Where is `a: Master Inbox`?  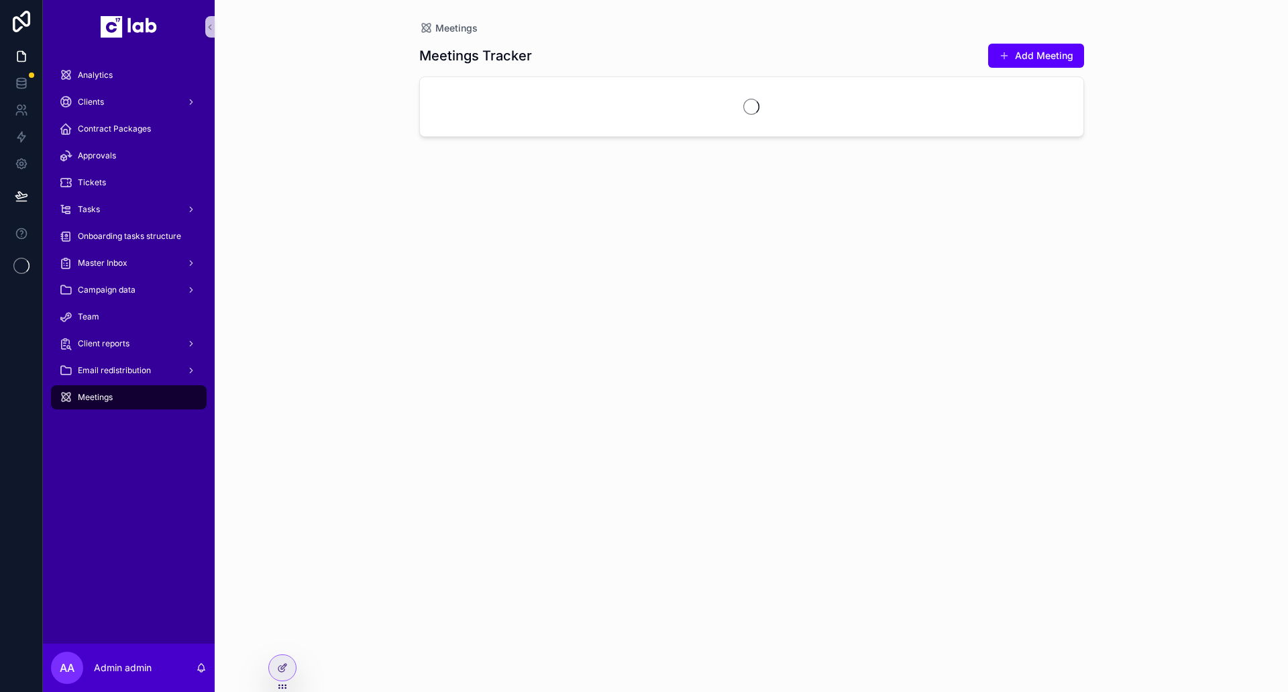 a: Master Inbox is located at coordinates (129, 263).